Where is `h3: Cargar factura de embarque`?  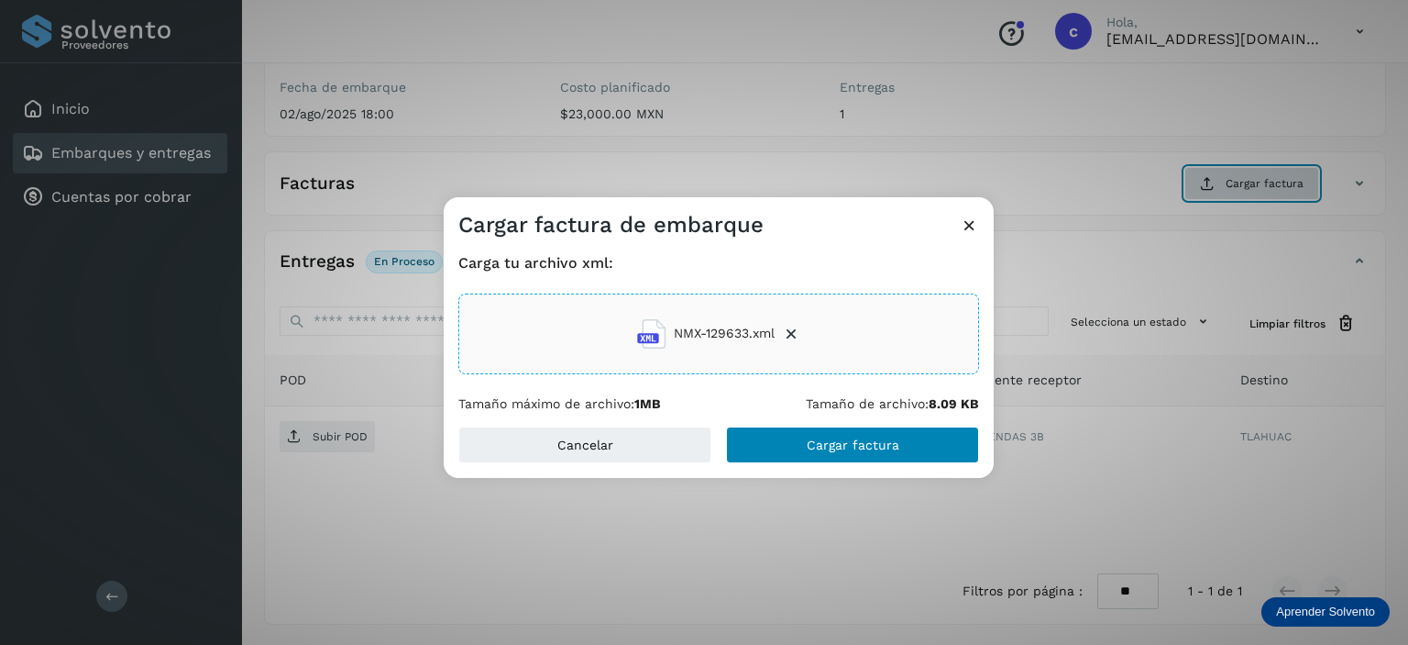
h3: Cargar factura de embarque is located at coordinates (611, 225).